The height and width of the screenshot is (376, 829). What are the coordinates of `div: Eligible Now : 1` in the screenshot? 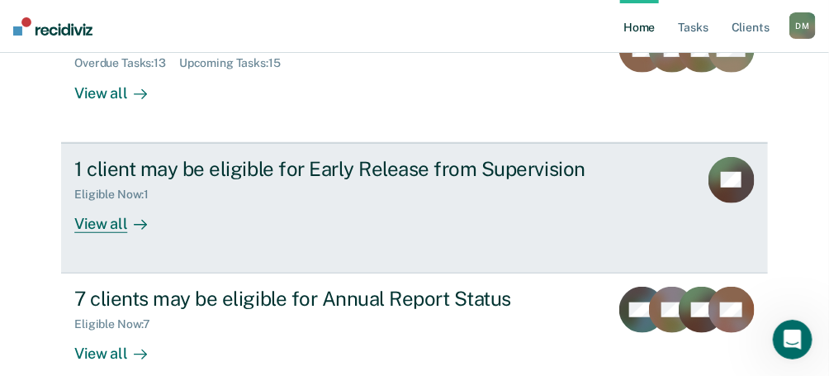 It's located at (118, 194).